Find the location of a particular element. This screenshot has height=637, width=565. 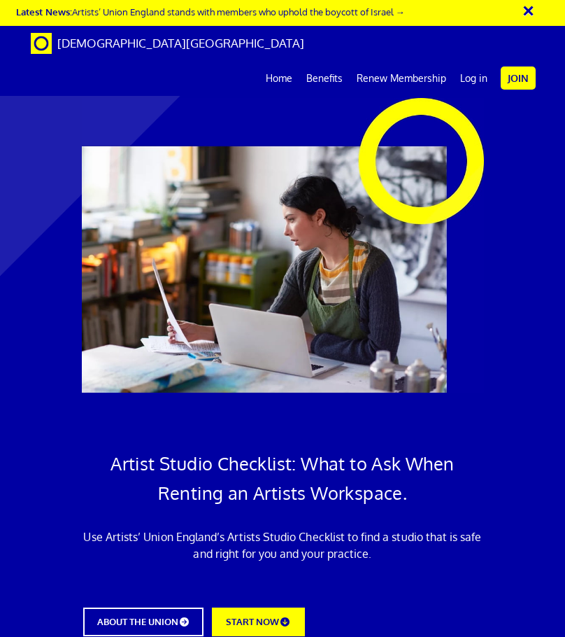

a: Latest News:Artists’ Union England stands with members who uphold the boycott of Israel → is located at coordinates (211, 11).